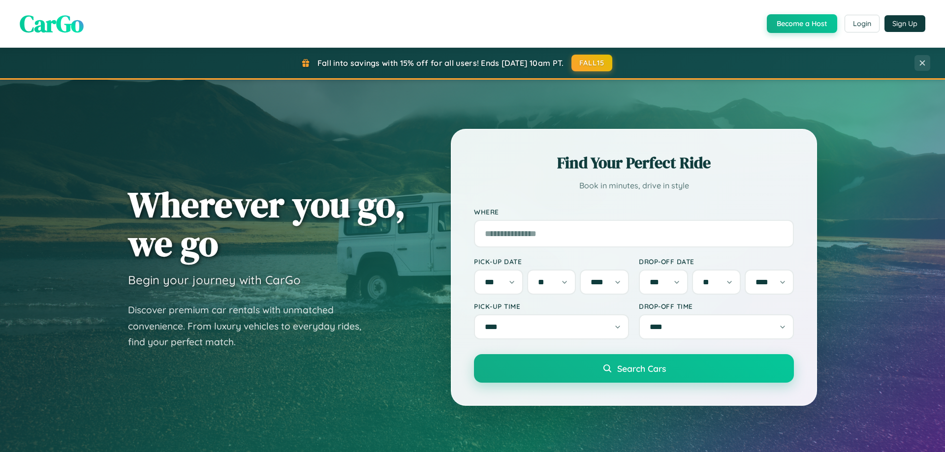 This screenshot has width=945, height=452. What do you see at coordinates (634, 163) in the screenshot?
I see `h2: Find Your Perfect Ride` at bounding box center [634, 163].